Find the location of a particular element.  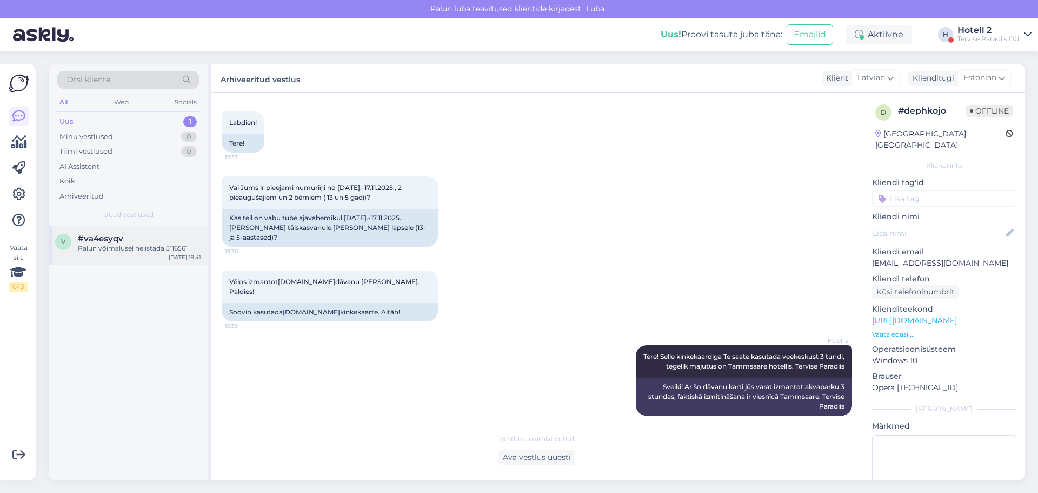

p: Windows 10 is located at coordinates (944, 360).